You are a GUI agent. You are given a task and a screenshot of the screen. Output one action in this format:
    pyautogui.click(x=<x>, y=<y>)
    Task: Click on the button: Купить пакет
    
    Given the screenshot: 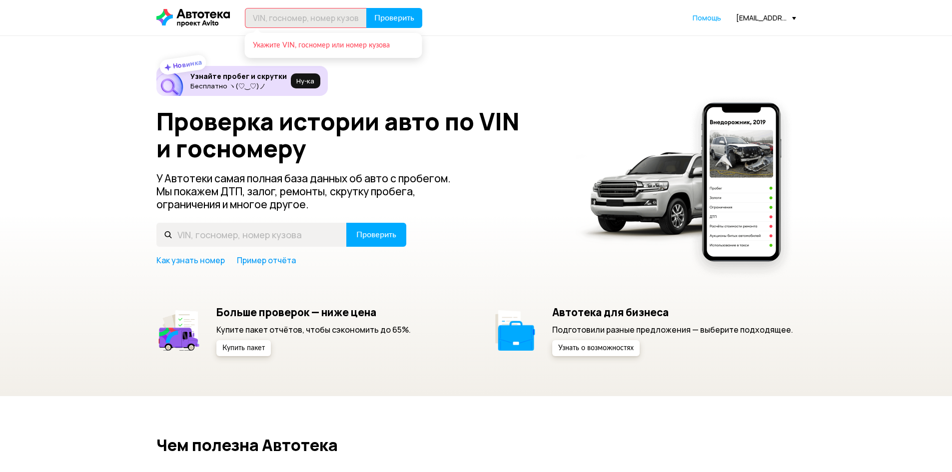 What is the action you would take?
    pyautogui.click(x=243, y=348)
    